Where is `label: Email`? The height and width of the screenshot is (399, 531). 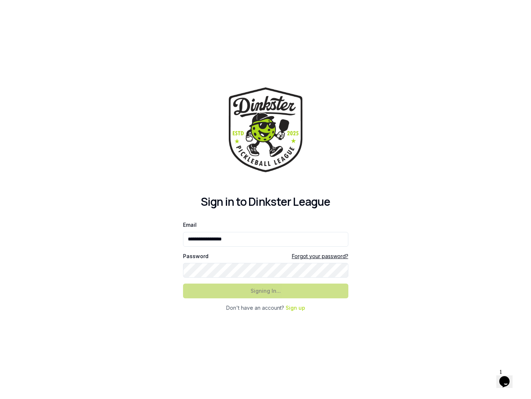 label: Email is located at coordinates (190, 225).